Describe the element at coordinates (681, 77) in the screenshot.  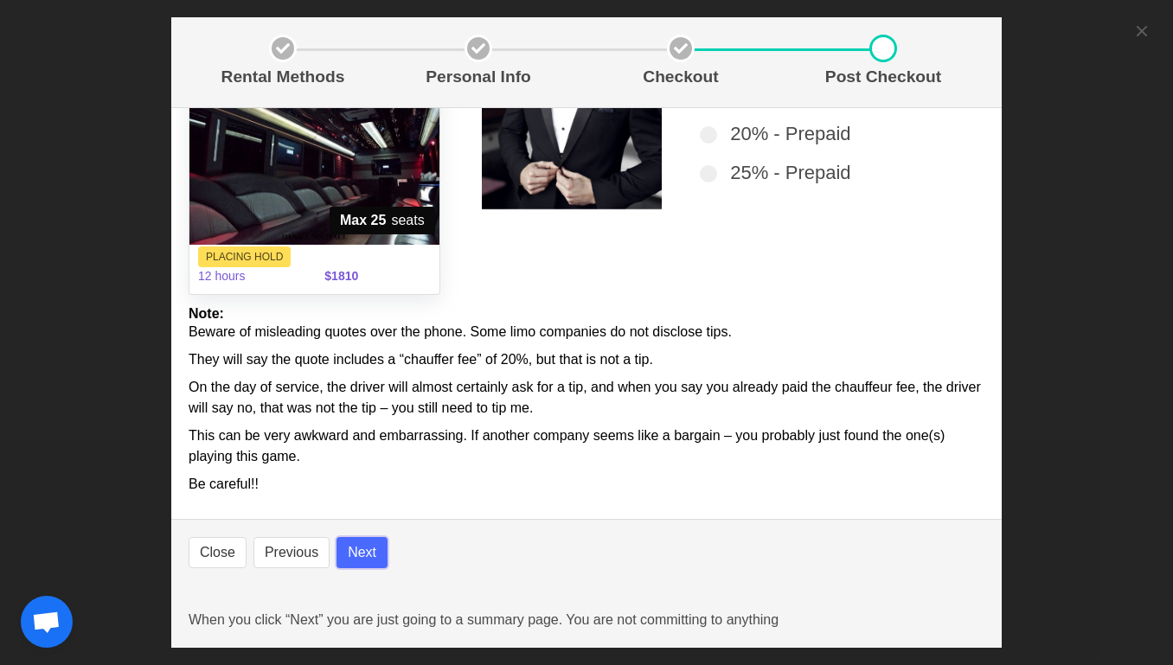
I see `p: Checkout` at that location.